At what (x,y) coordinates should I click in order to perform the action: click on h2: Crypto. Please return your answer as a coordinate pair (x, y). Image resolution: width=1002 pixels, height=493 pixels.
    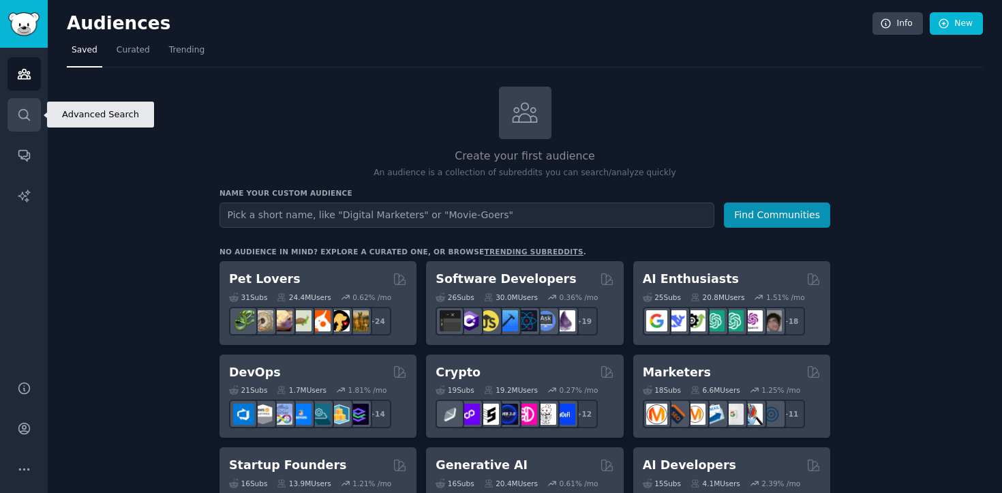
    Looking at the image, I should click on (458, 372).